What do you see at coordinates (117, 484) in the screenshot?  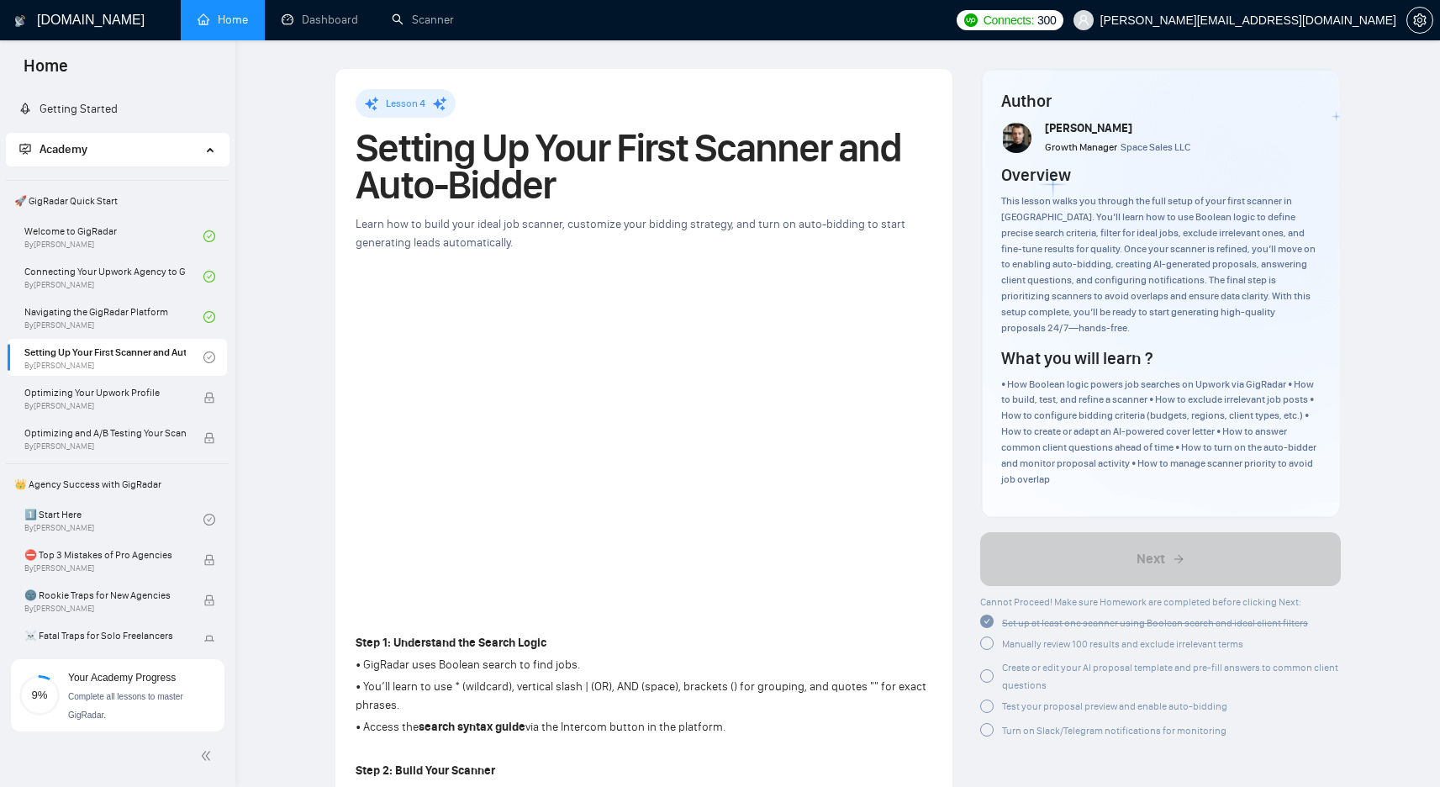 I see `span: 👑 Agency Success with GigRadar` at bounding box center [117, 484].